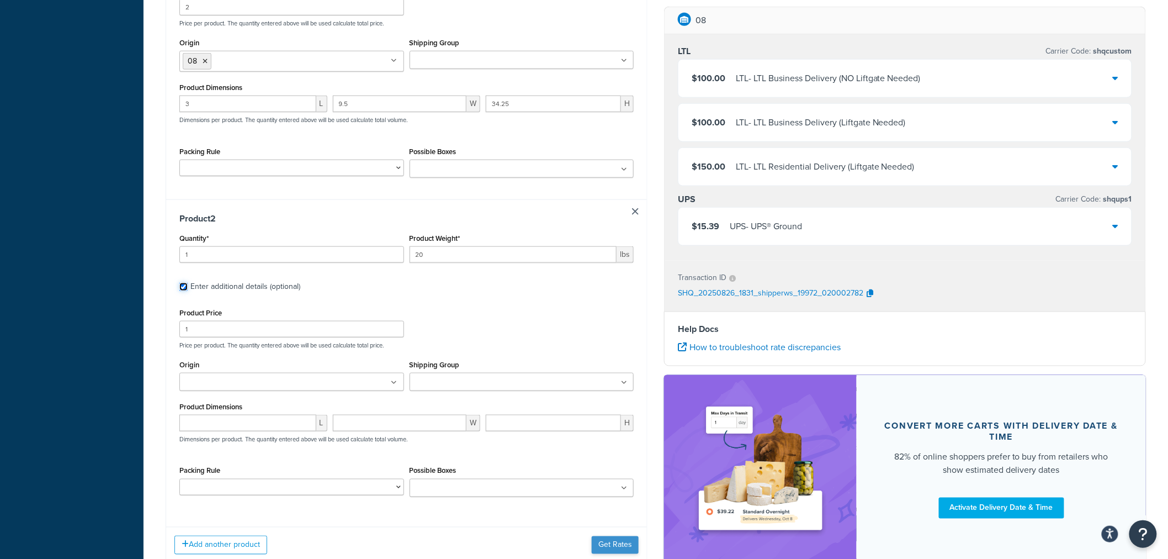 This screenshot has height=559, width=1168. I want to click on button: Add another product, so click(221, 545).